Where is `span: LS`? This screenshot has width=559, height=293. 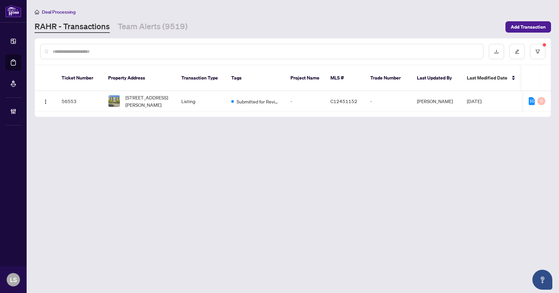 span: LS is located at coordinates (13, 280).